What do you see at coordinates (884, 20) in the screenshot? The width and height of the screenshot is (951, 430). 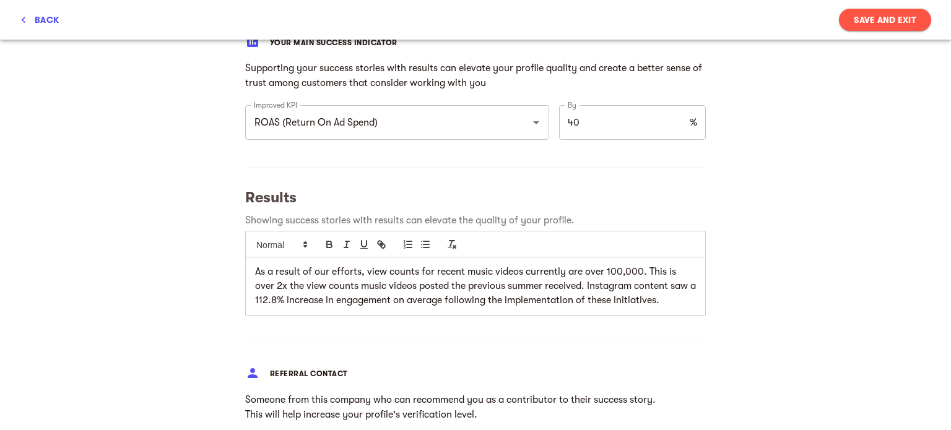 I see `button: Save and Exit` at bounding box center [884, 20].